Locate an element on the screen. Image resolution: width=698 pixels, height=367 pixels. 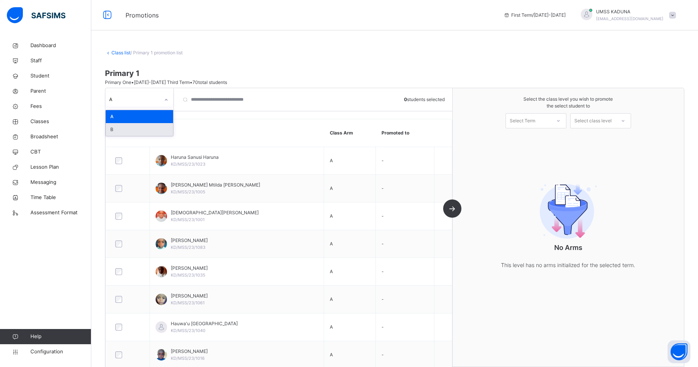
span: students selected is located at coordinates (424, 100).